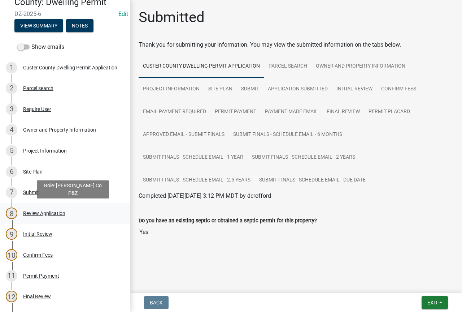 The image size is (462, 312). What do you see at coordinates (220, 89) in the screenshot?
I see `a: Site Plan` at bounding box center [220, 89].